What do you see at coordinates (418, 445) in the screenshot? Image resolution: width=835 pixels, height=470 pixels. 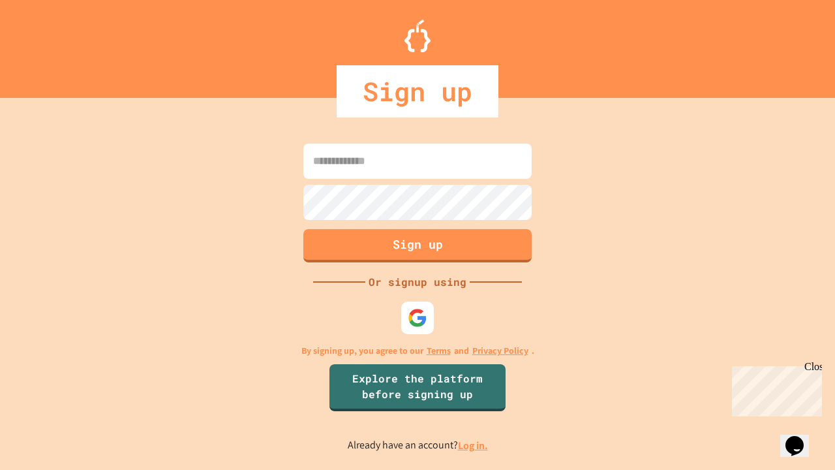 I see `p: Already have an account?` at bounding box center [418, 445].